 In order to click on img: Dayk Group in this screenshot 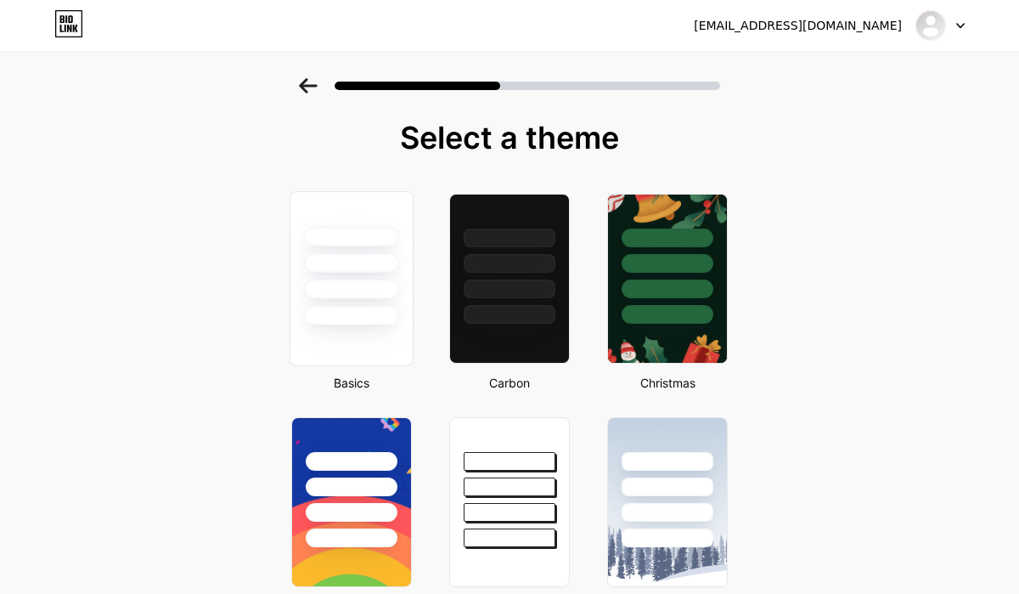, I will do `click(931, 25)`.